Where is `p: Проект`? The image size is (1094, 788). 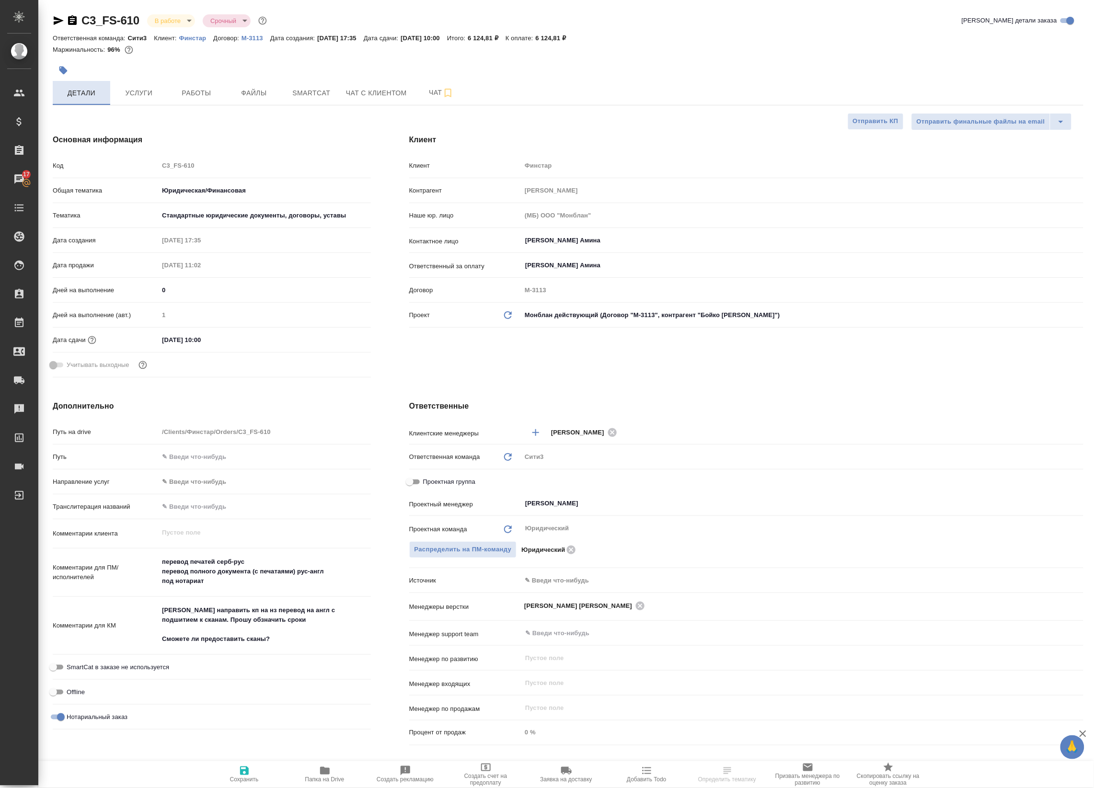 p: Проект is located at coordinates (420, 315).